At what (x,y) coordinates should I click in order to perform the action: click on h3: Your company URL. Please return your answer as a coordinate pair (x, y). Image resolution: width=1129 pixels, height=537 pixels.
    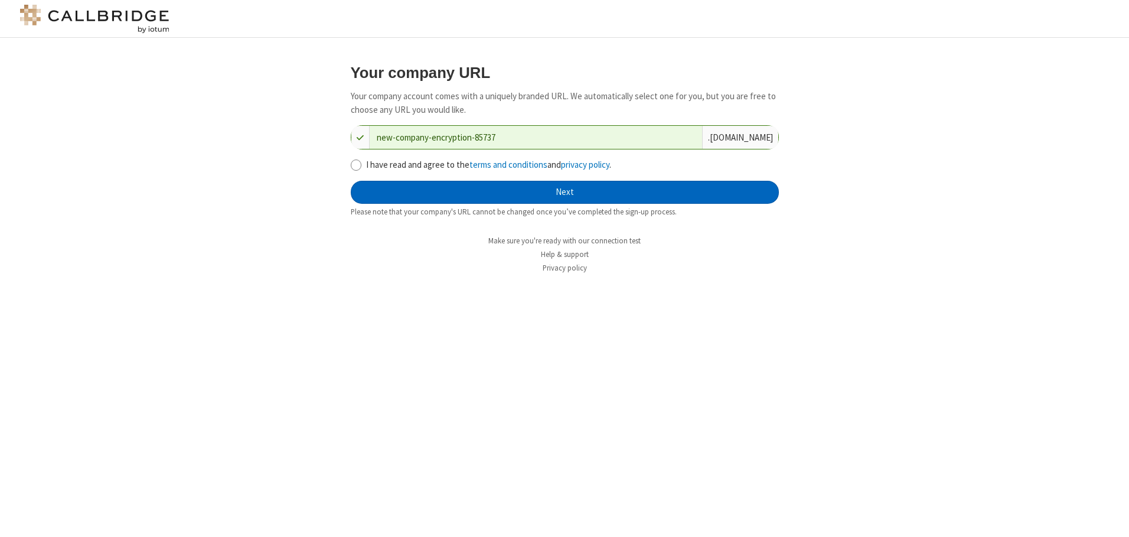
    Looking at the image, I should click on (564, 73).